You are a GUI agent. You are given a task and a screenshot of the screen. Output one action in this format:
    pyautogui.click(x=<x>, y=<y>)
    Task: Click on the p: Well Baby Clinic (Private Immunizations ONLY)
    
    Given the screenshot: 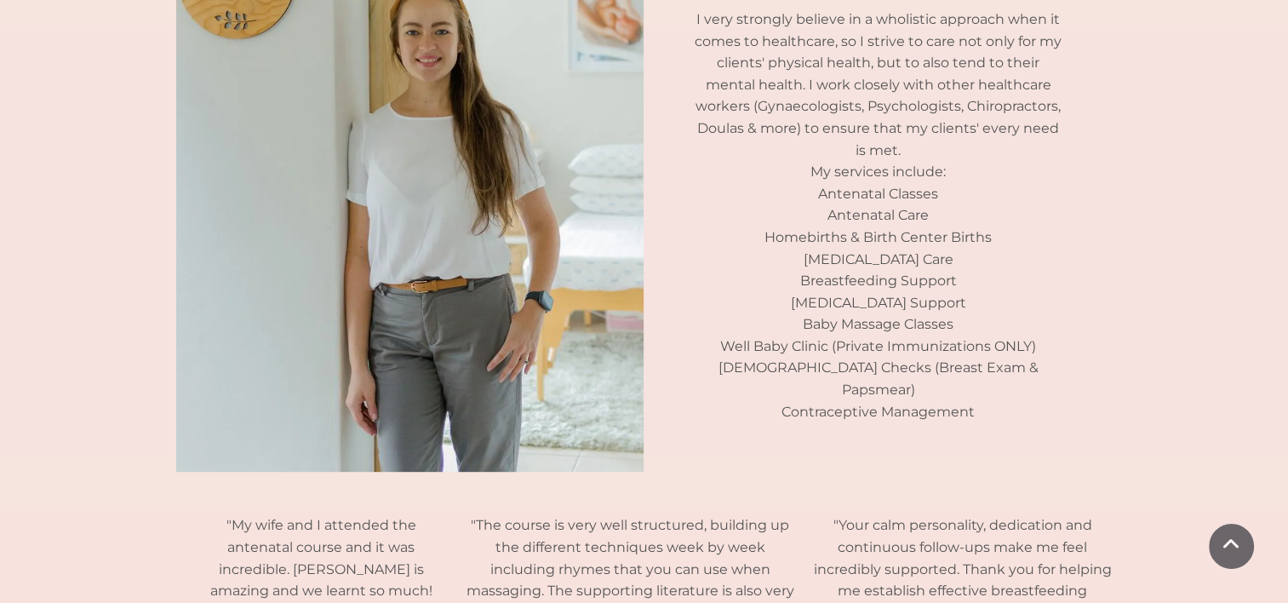 What is the action you would take?
    pyautogui.click(x=878, y=346)
    